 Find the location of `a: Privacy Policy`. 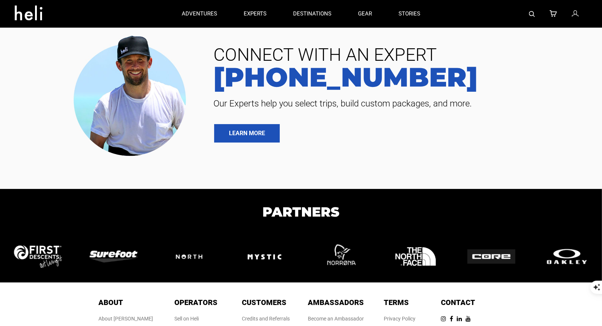

a: Privacy Policy is located at coordinates (400, 319).